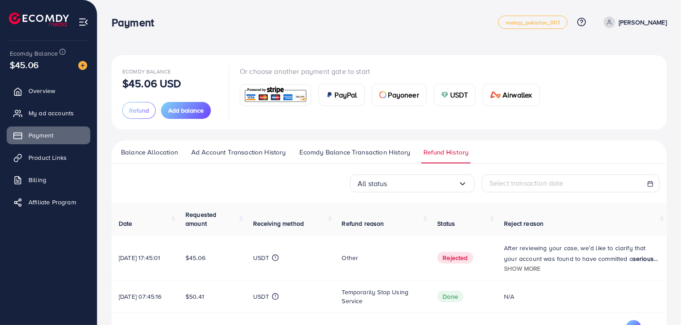 This screenshot has height=325, width=681. What do you see at coordinates (49, 113) in the screenshot?
I see `a: My ad accounts` at bounding box center [49, 113].